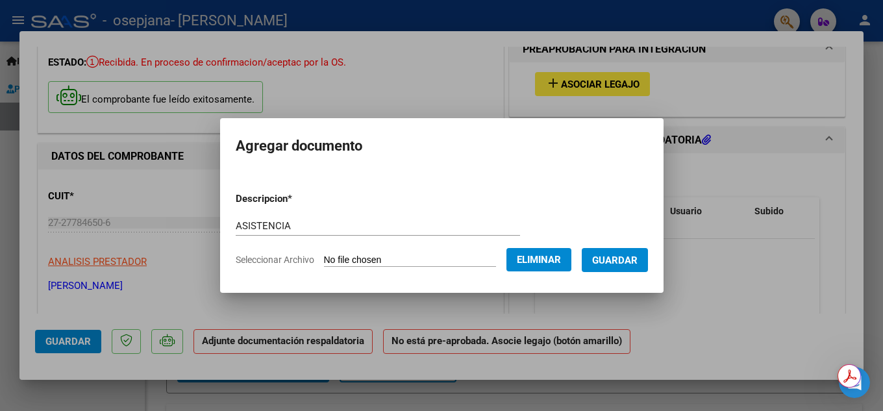 The width and height of the screenshot is (883, 411). Describe the element at coordinates (275, 260) in the screenshot. I see `span: Seleccionar Archivo` at that location.